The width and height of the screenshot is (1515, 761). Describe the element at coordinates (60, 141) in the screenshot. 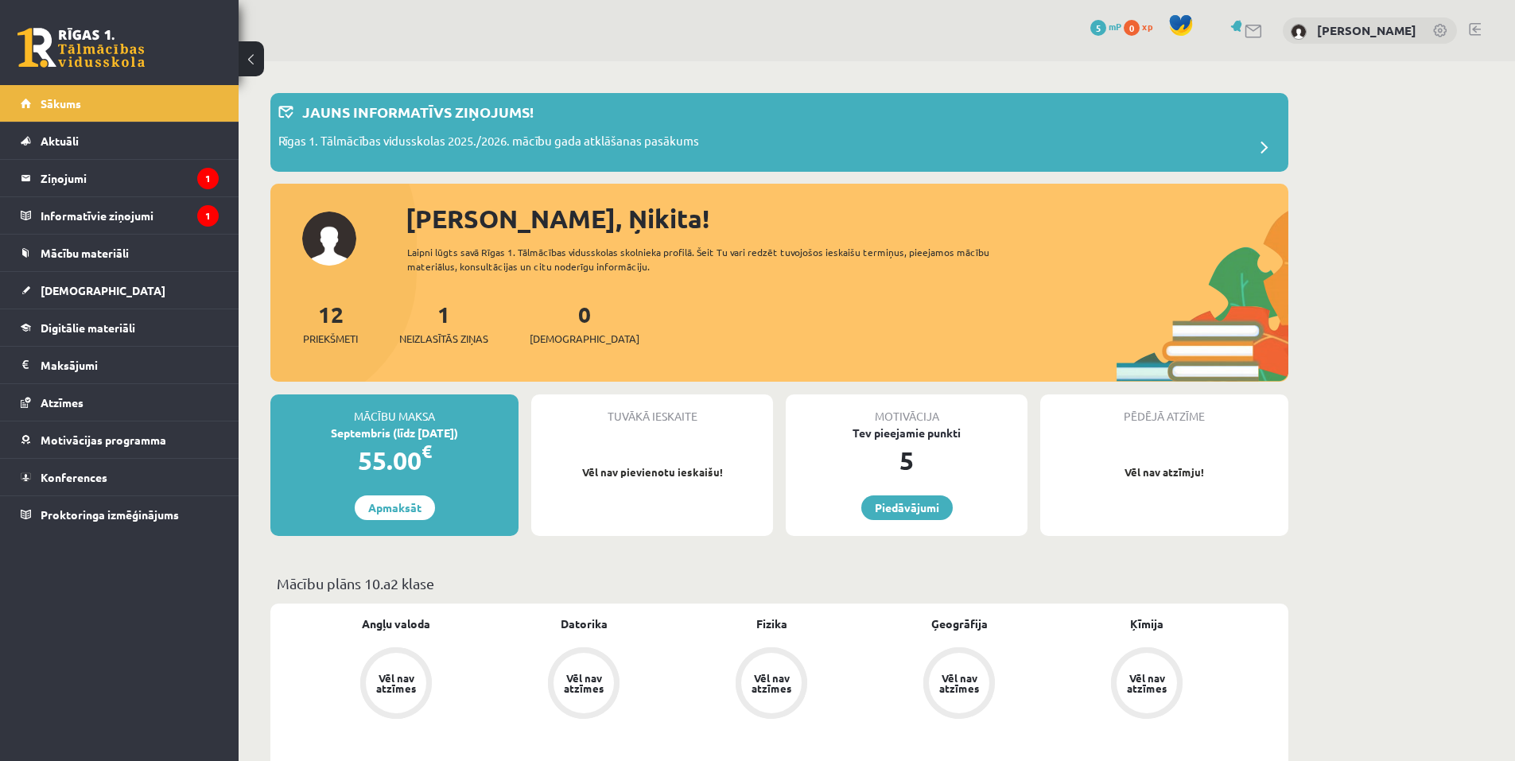

I see `span: Aktuāli` at that location.